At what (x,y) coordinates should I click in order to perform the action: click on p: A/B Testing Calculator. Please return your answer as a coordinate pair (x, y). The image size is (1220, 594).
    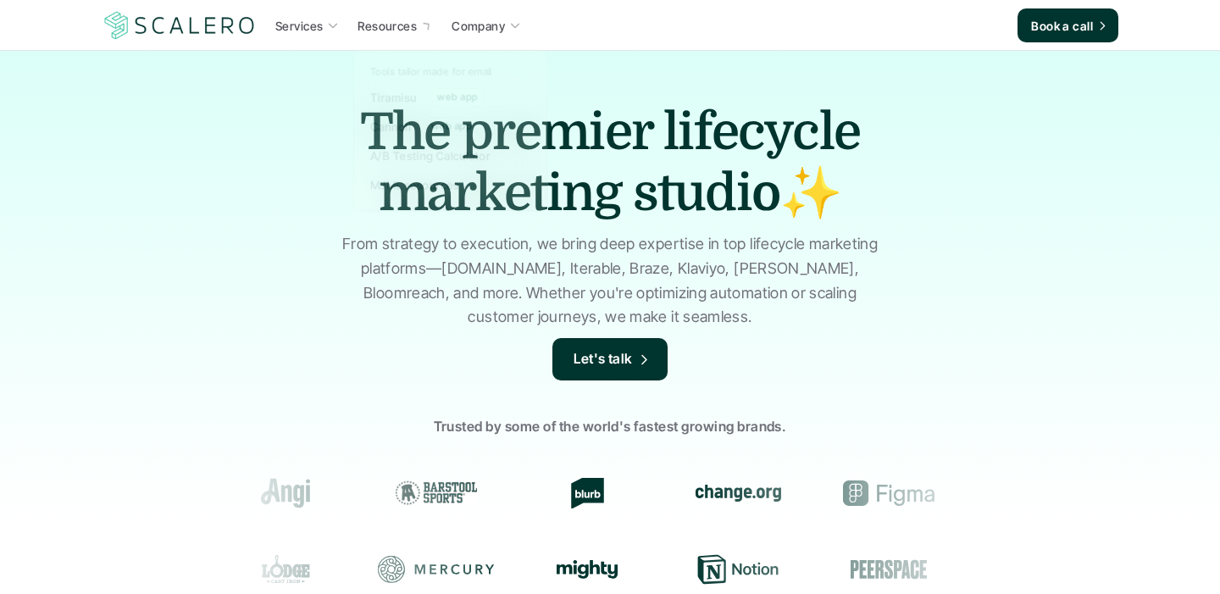
    Looking at the image, I should click on (430, 156).